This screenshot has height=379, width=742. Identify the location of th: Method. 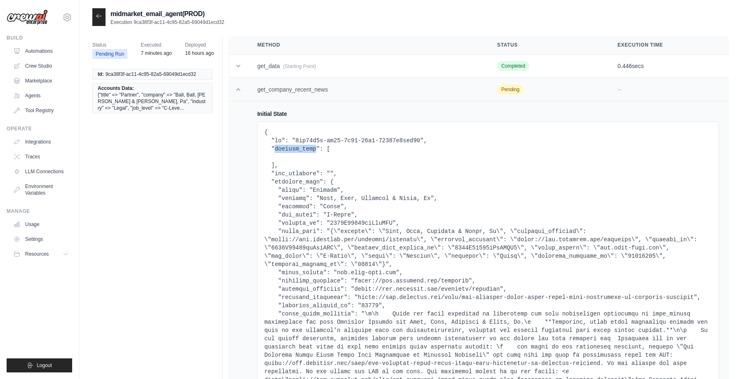
(367, 45).